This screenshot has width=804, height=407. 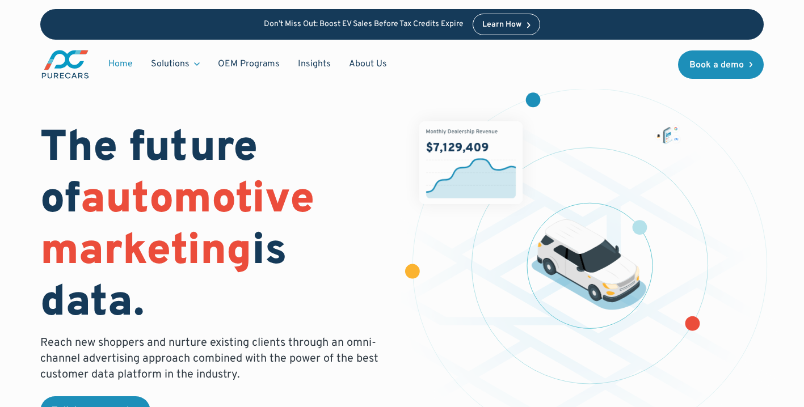 I want to click on img: ads on social media and advertising partners, so click(x=667, y=134).